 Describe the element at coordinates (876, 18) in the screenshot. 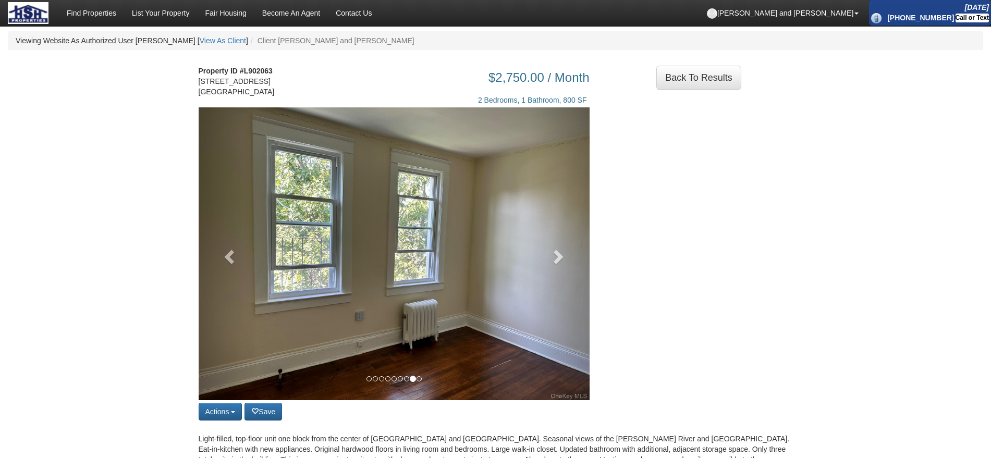

I see `img: phone_icon.png` at that location.